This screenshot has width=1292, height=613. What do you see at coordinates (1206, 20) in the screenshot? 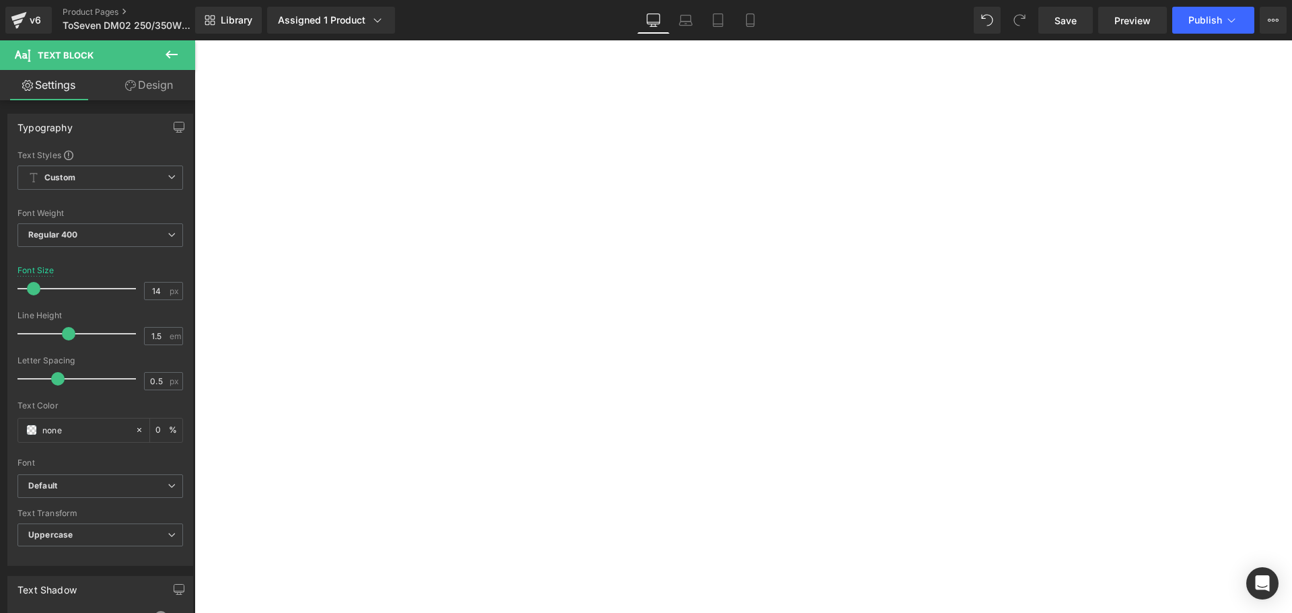
I see `span: Publish` at bounding box center [1206, 20].